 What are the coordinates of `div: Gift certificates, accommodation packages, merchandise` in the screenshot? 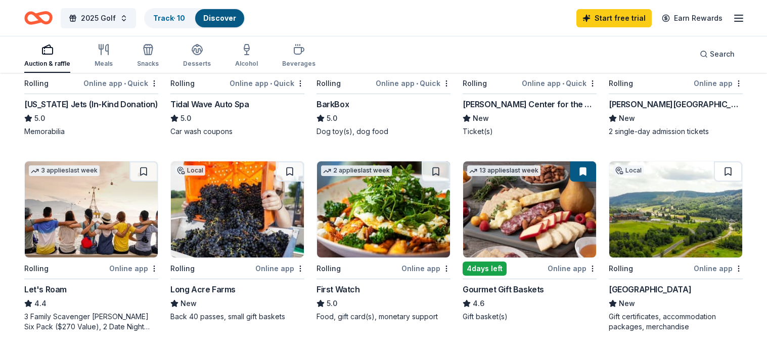 It's located at (675, 322).